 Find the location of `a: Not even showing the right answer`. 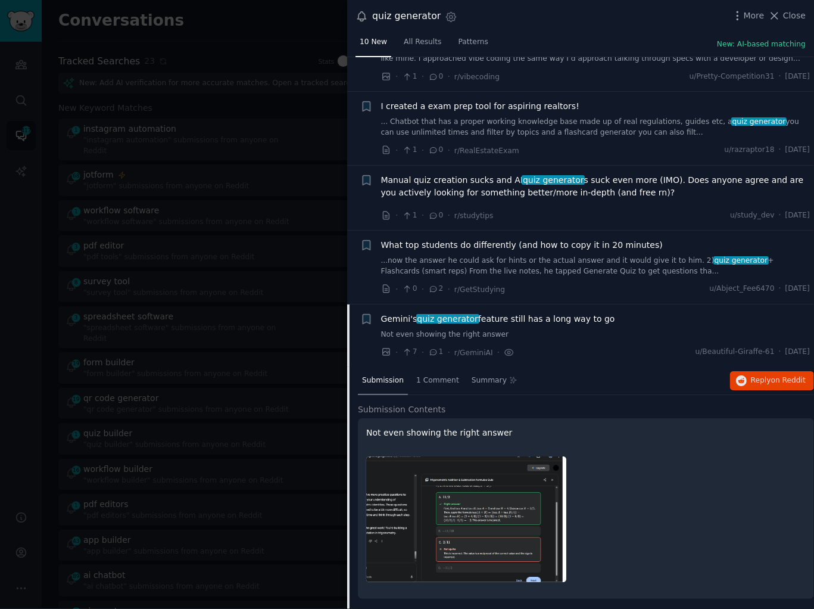

a: Not even showing the right answer is located at coordinates (596, 335).